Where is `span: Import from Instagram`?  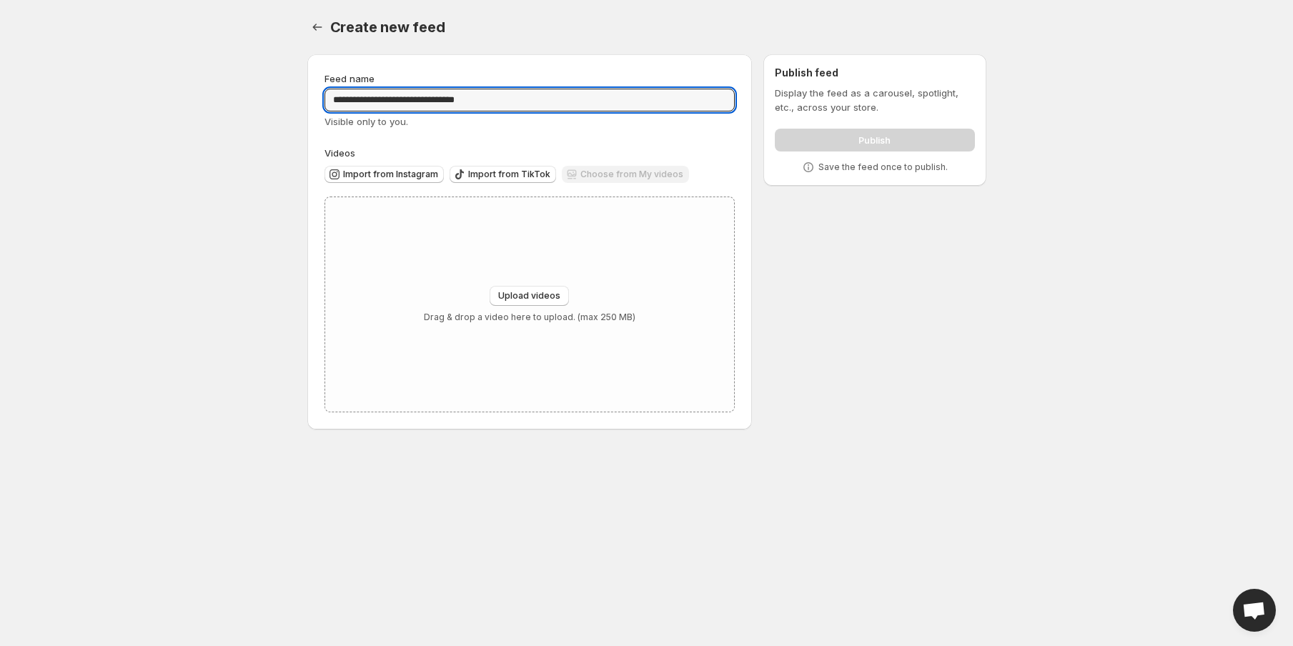 span: Import from Instagram is located at coordinates (390, 174).